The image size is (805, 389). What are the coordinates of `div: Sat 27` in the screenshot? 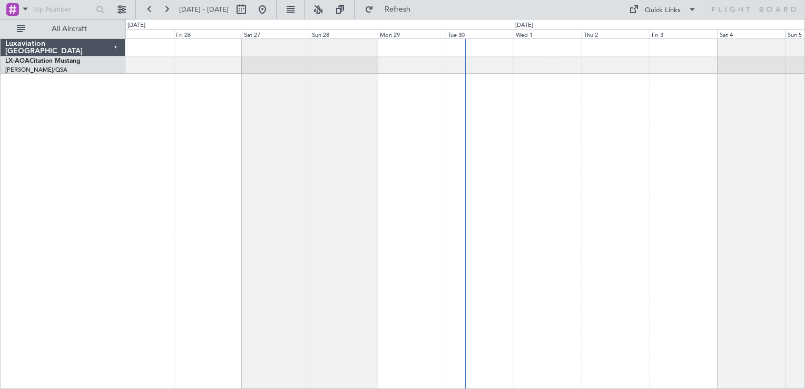 It's located at (276, 34).